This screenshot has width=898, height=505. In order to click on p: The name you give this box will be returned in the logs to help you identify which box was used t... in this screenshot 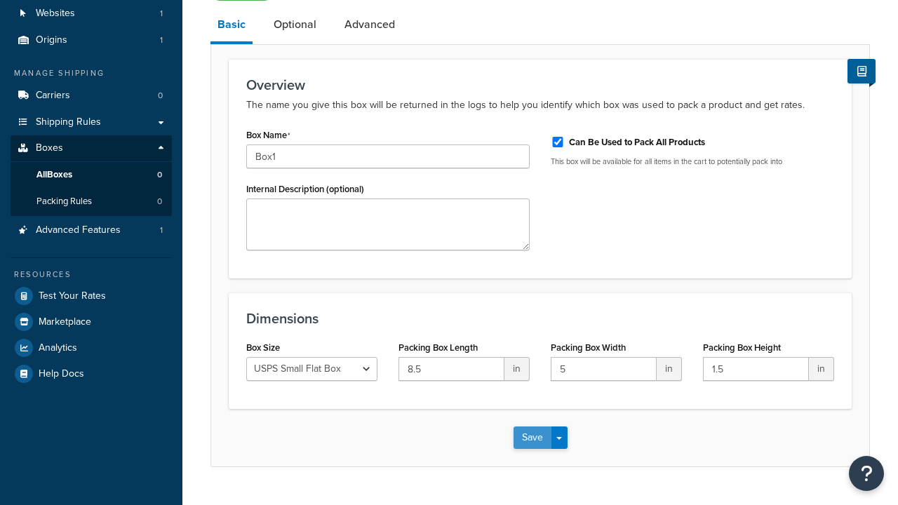, I will do `click(540, 105)`.